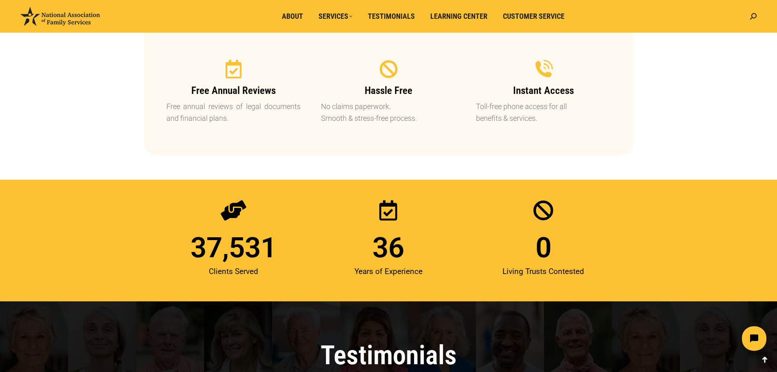 This screenshot has width=777, height=372. I want to click on span: Services, so click(335, 16).